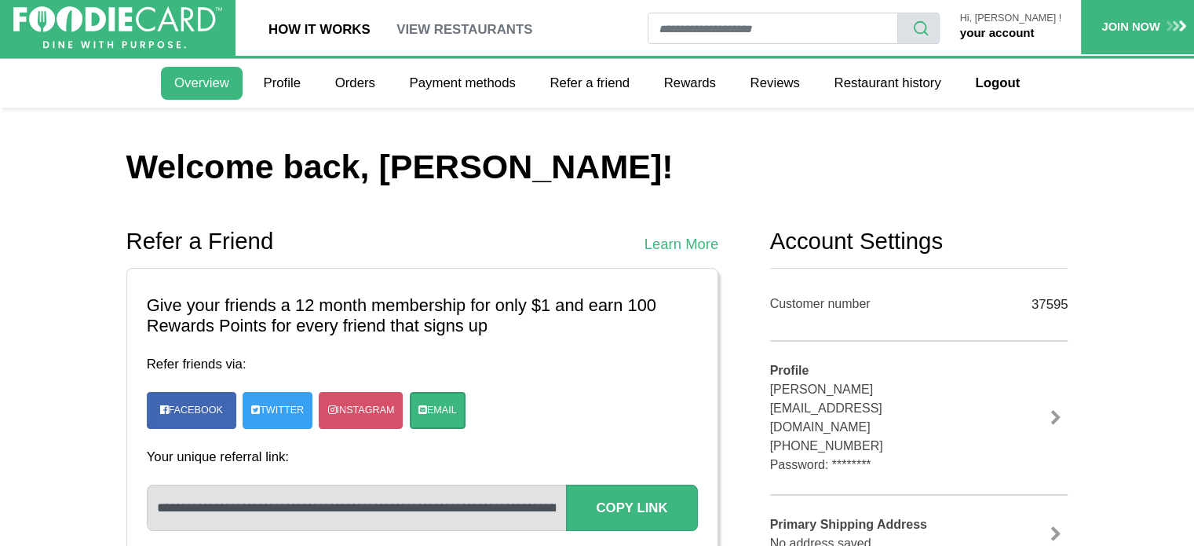 Image resolution: width=1194 pixels, height=546 pixels. I want to click on span: Email, so click(442, 410).